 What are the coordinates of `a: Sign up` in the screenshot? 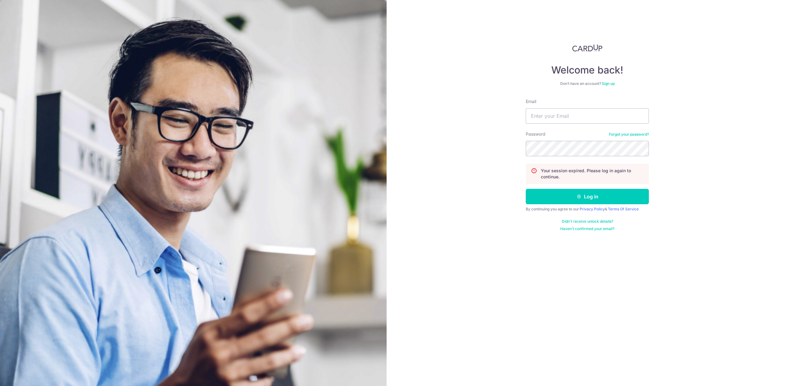 It's located at (608, 83).